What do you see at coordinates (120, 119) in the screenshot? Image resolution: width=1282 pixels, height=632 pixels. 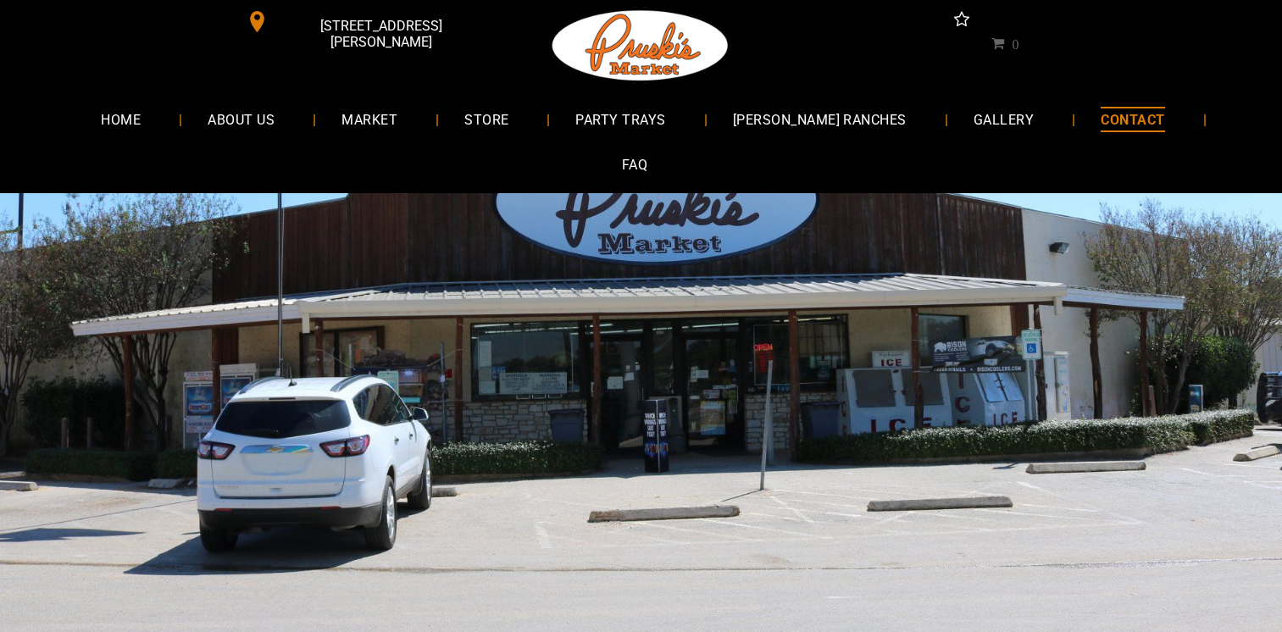 I see `a: HOME` at bounding box center [120, 119].